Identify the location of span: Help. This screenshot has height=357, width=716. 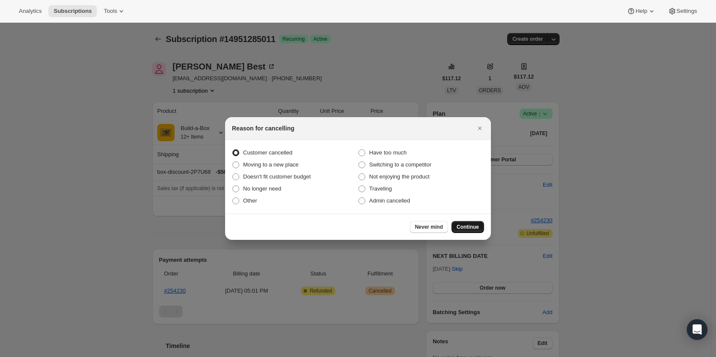
(641, 11).